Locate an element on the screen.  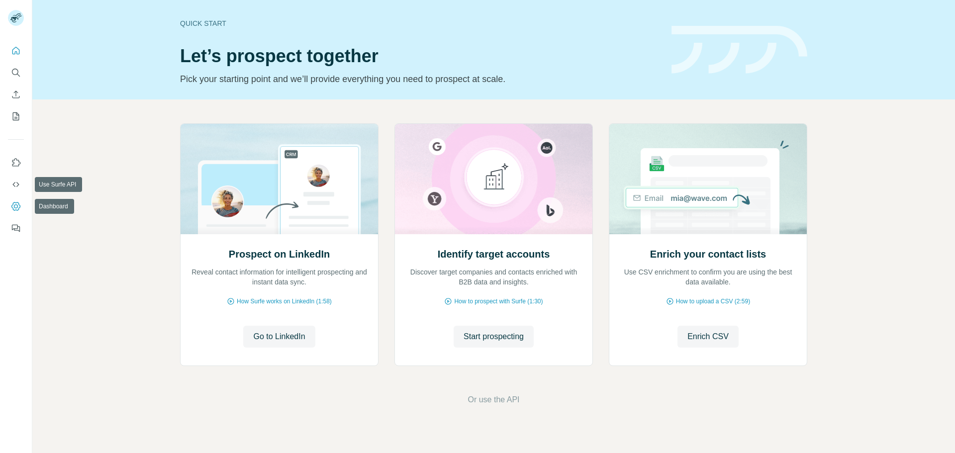
button: Quick start is located at coordinates (16, 51).